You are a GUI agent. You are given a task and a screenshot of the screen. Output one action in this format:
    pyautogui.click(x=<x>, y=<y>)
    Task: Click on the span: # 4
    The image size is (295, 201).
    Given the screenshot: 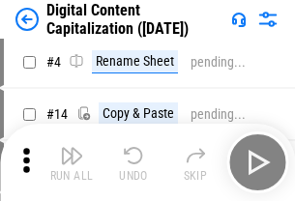 What is the action you would take?
    pyautogui.click(x=53, y=62)
    